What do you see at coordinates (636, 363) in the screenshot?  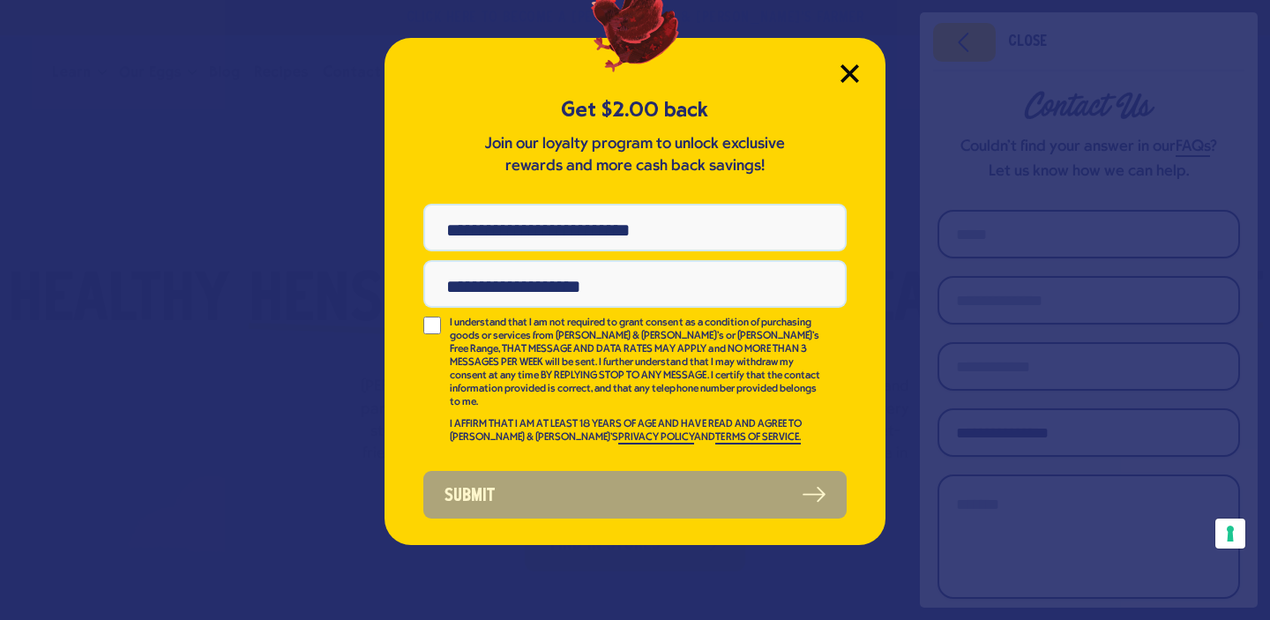 I see `p: I understand that I am not required to grant consent as a condition of purchasing goods or servic...` at bounding box center [636, 363].